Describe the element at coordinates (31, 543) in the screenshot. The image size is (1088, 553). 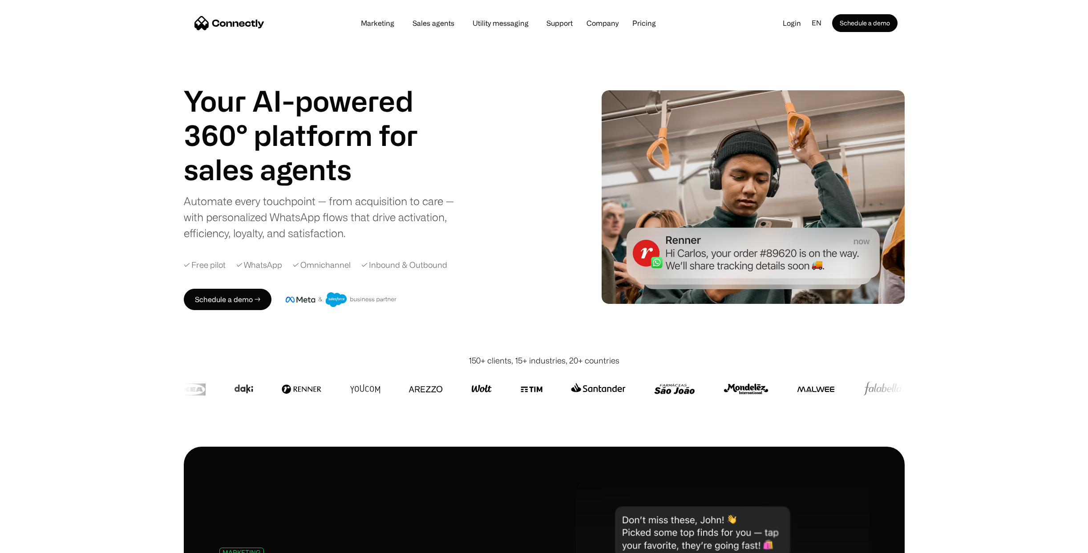
I see `aside: Language selected: English` at that location.